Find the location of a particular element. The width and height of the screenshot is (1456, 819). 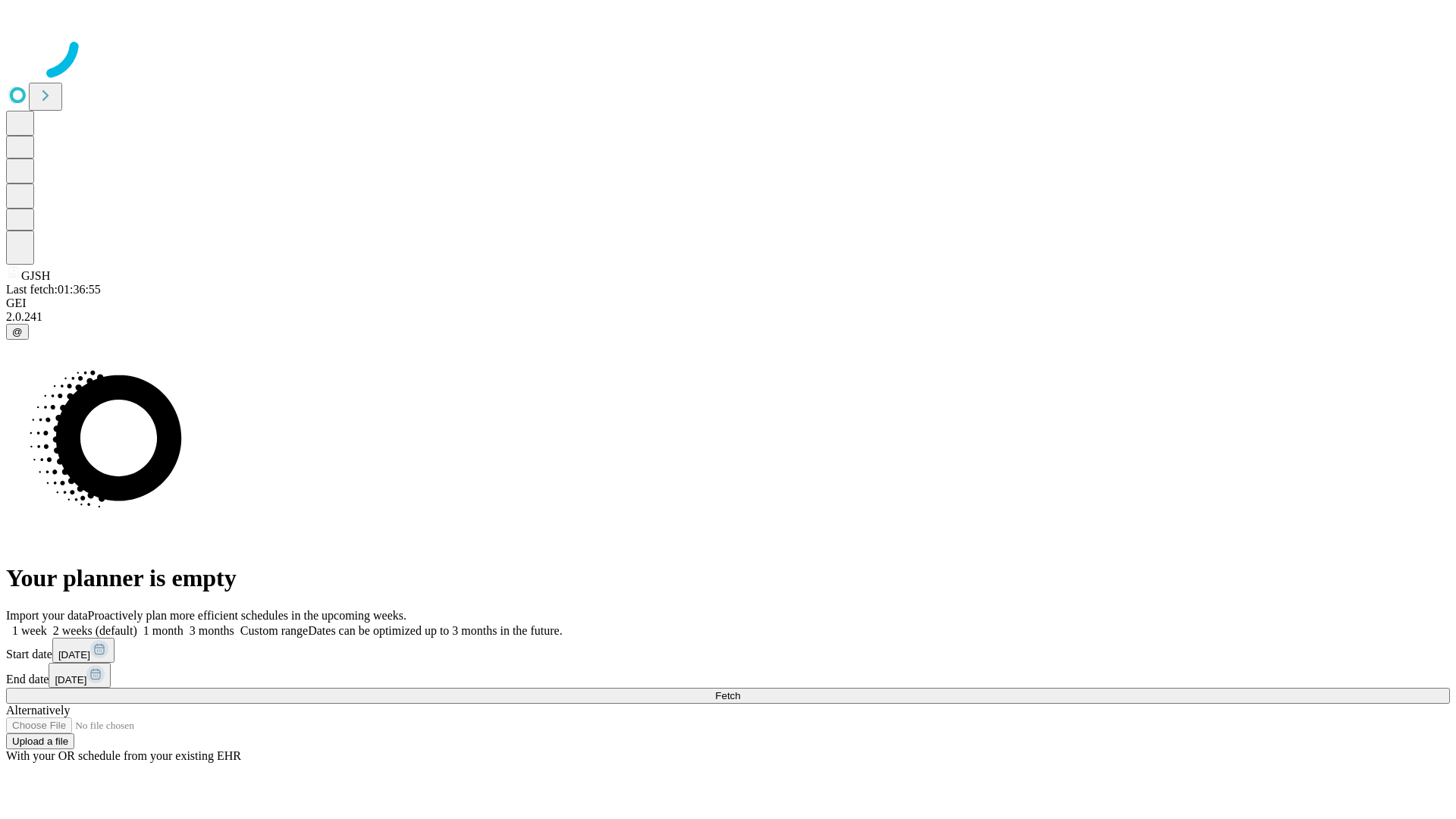

span: Proactively plan more efficient schedules in the upcoming weeks. is located at coordinates (247, 615).